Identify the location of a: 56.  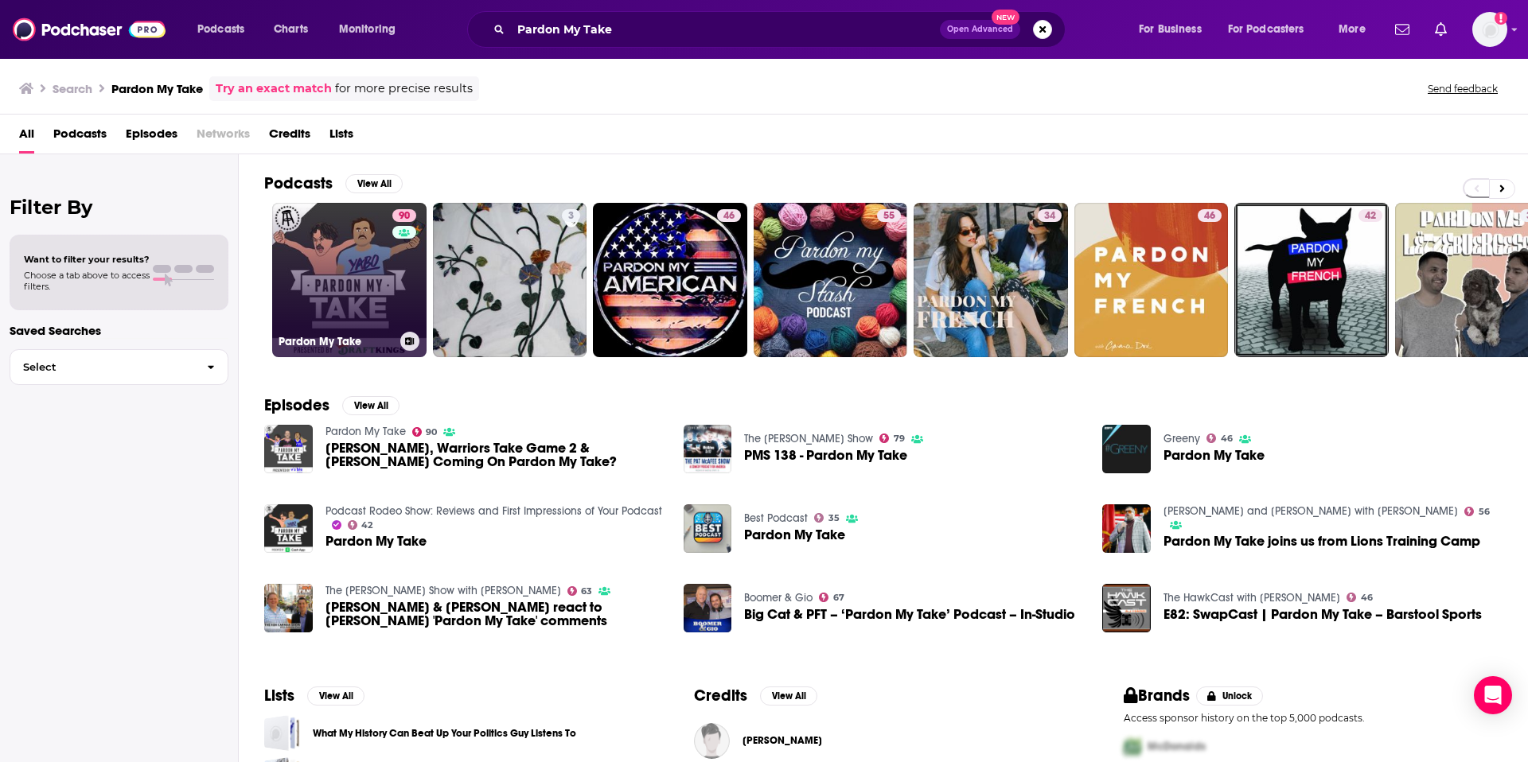
(1477, 512).